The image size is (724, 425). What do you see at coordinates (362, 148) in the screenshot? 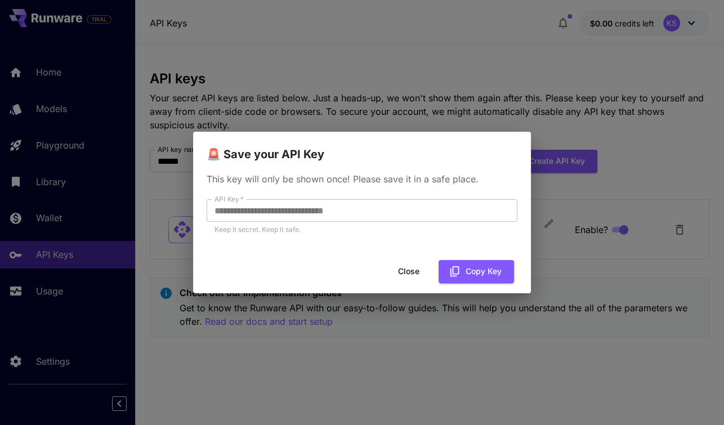
I see `h2: 🚨 Save your API Key` at bounding box center [362, 148].